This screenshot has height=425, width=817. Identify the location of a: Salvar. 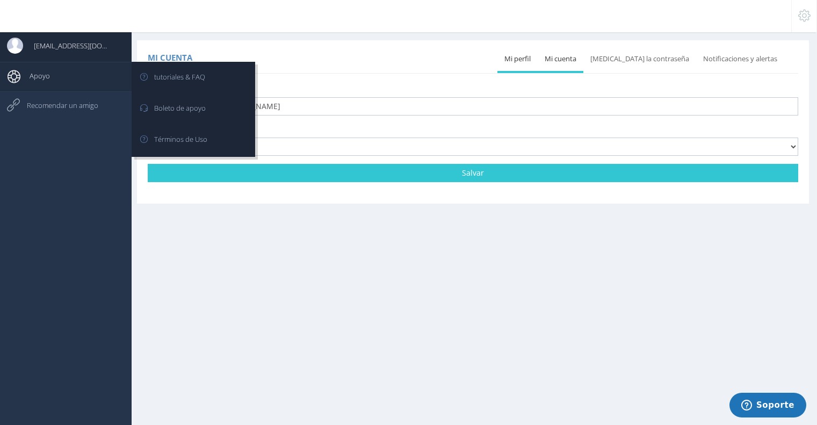
(473, 173).